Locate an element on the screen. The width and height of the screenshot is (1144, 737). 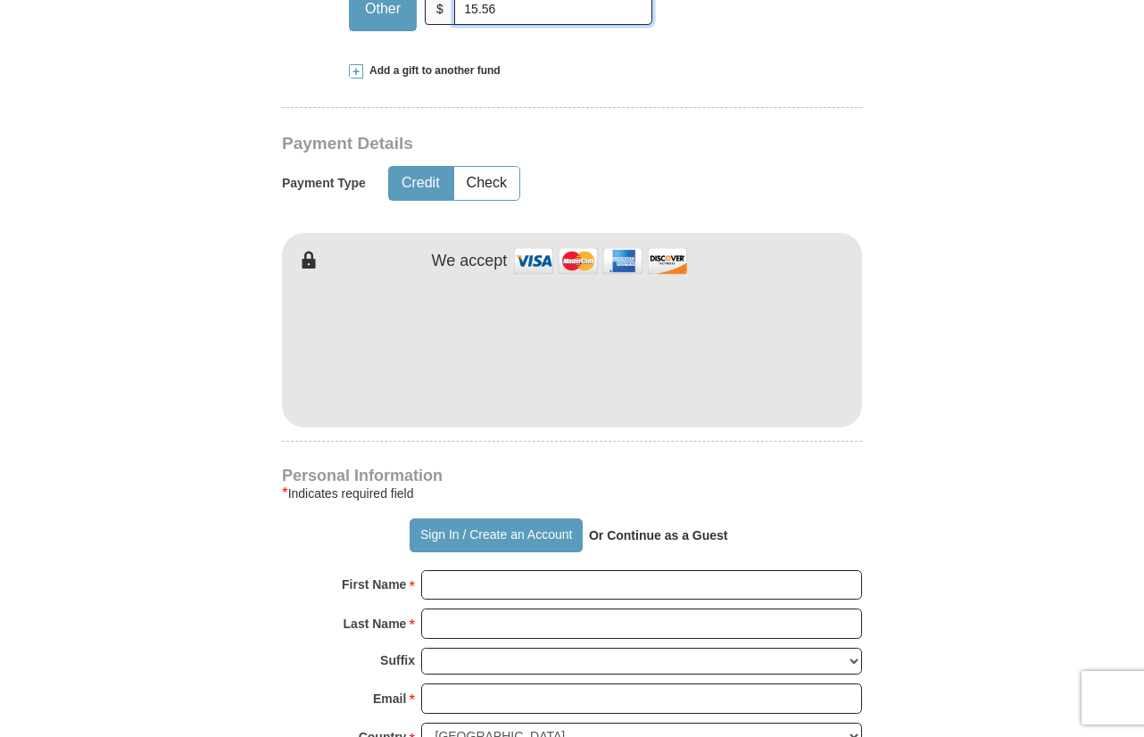
strong: Email is located at coordinates (389, 699).